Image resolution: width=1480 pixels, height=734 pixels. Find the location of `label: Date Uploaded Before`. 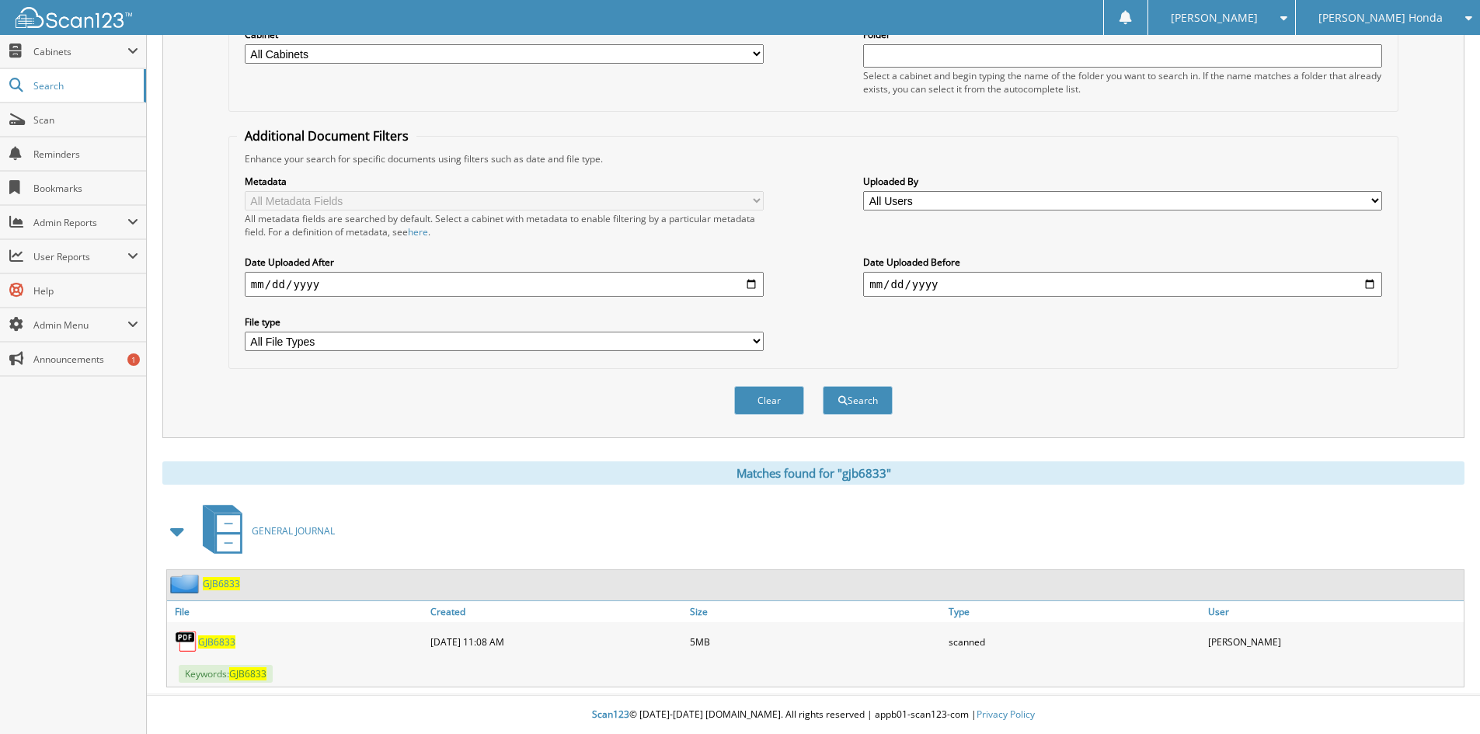

label: Date Uploaded Before is located at coordinates (1123, 262).